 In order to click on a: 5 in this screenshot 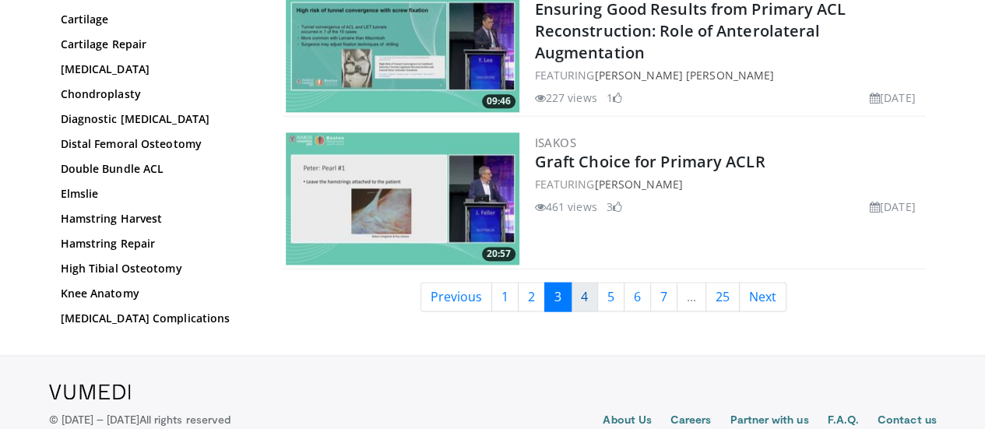, I will do `click(610, 297)`.